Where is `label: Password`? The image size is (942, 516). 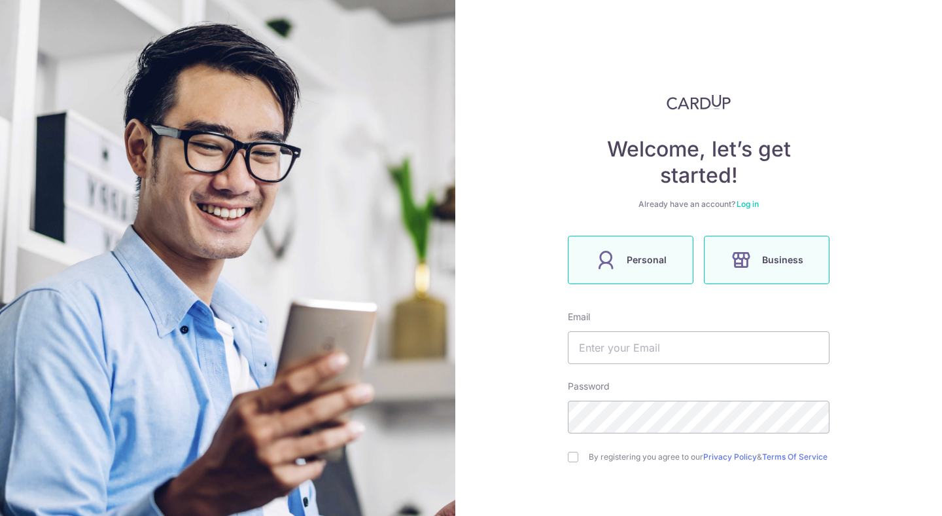
label: Password is located at coordinates (589, 386).